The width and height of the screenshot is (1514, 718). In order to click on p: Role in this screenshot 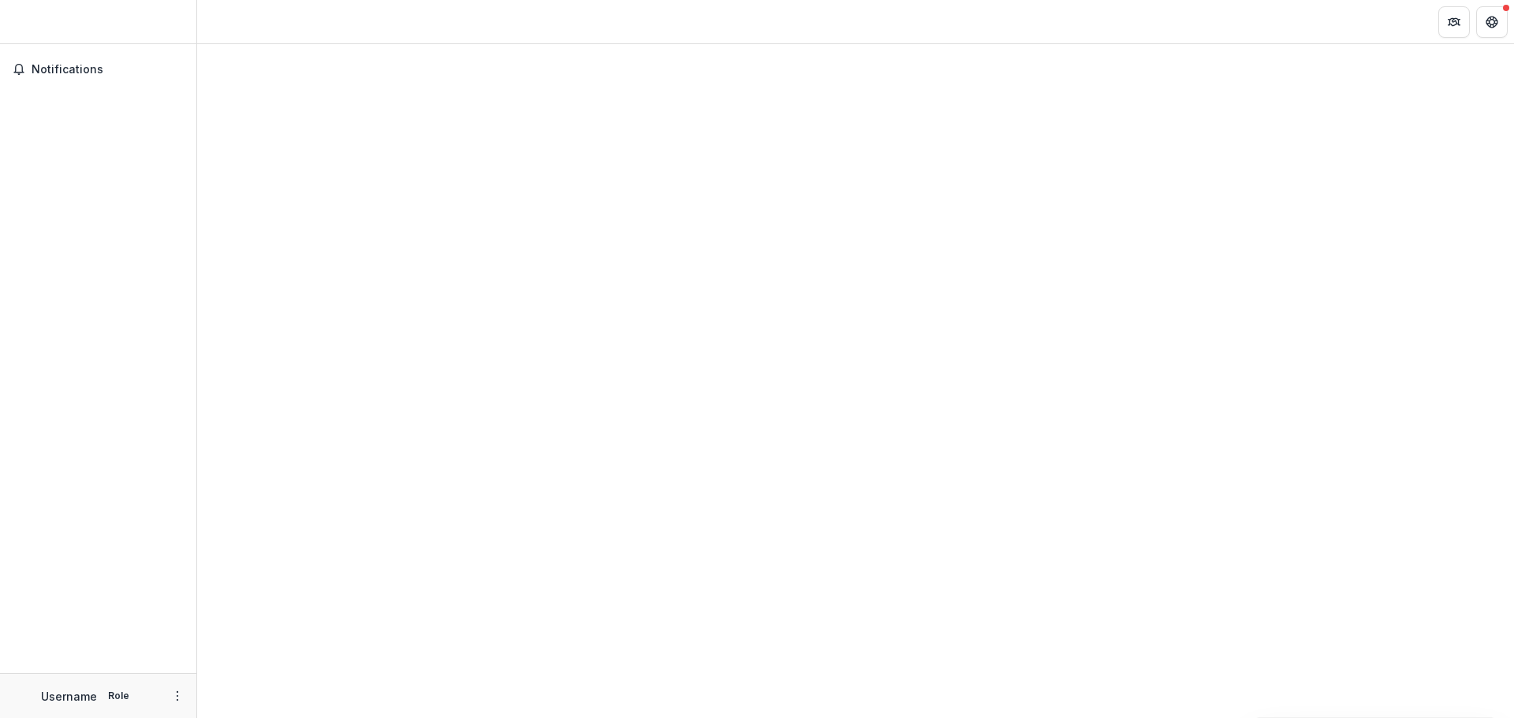, I will do `click(118, 696)`.